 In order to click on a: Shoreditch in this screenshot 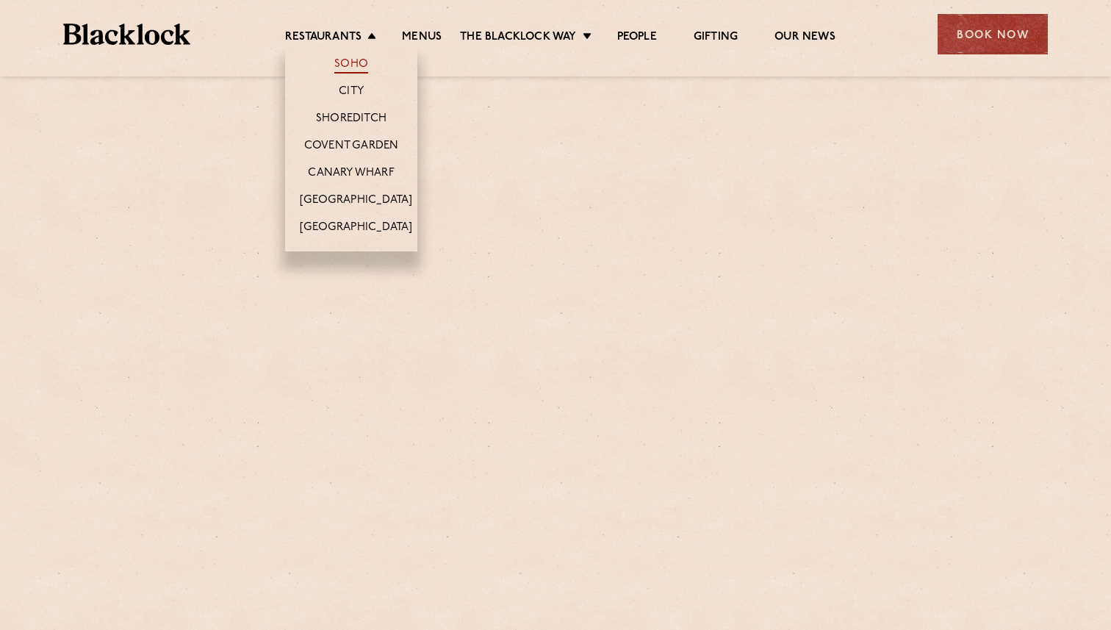, I will do `click(351, 120)`.